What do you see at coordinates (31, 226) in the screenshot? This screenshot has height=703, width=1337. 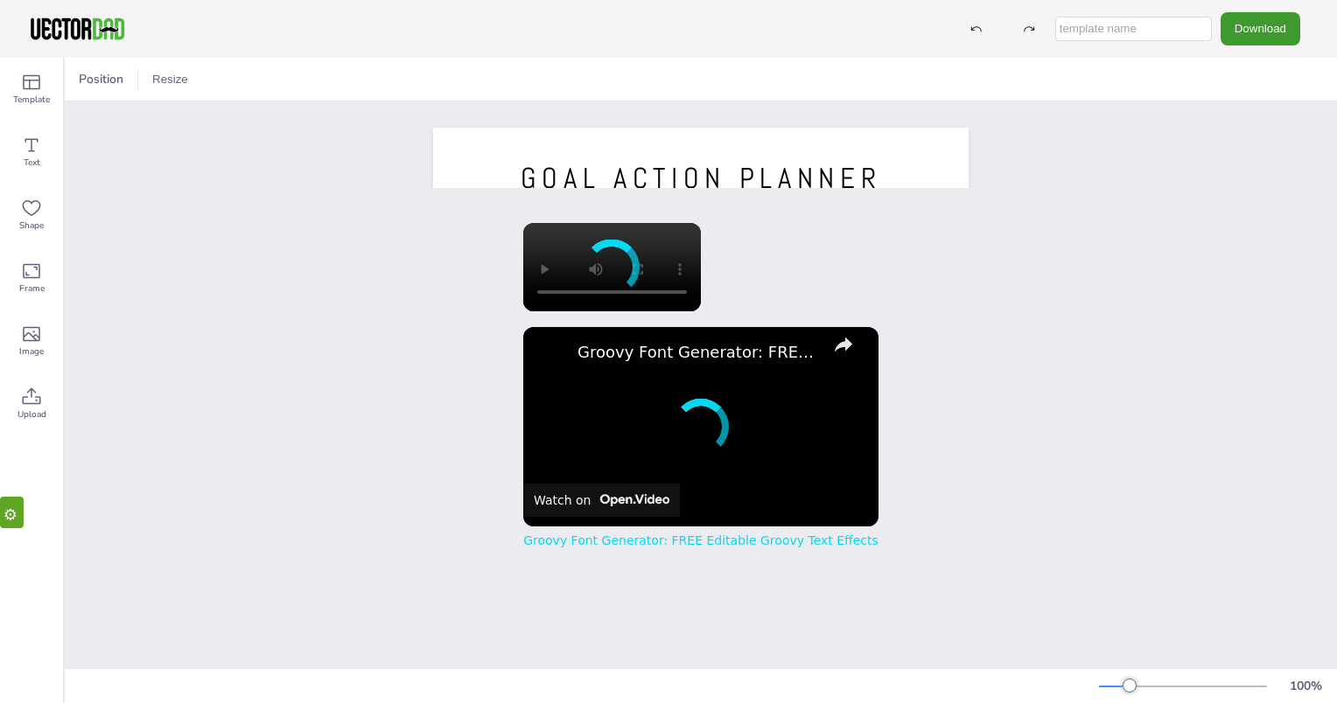 I see `span: Shape` at bounding box center [31, 226].